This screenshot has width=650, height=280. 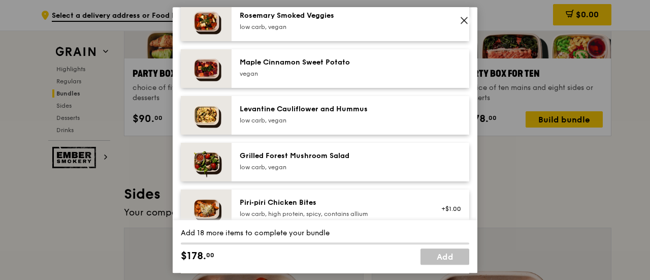 I want to click on img: daily_normal_Grilled-Forest-Mushroom-Salad-HORZ.jpg, so click(x=206, y=162).